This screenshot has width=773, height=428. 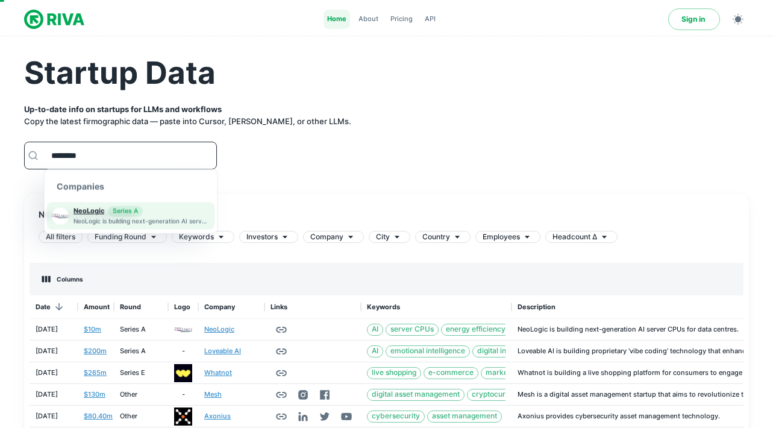 What do you see at coordinates (196, 237) in the screenshot?
I see `span: Keywords` at bounding box center [196, 237].